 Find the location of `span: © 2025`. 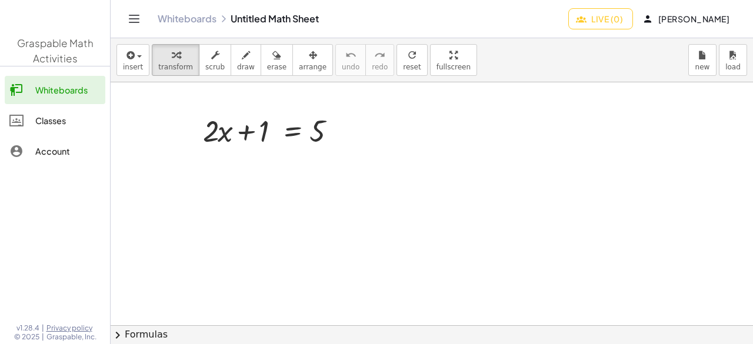

span: © 2025 is located at coordinates (26, 337).